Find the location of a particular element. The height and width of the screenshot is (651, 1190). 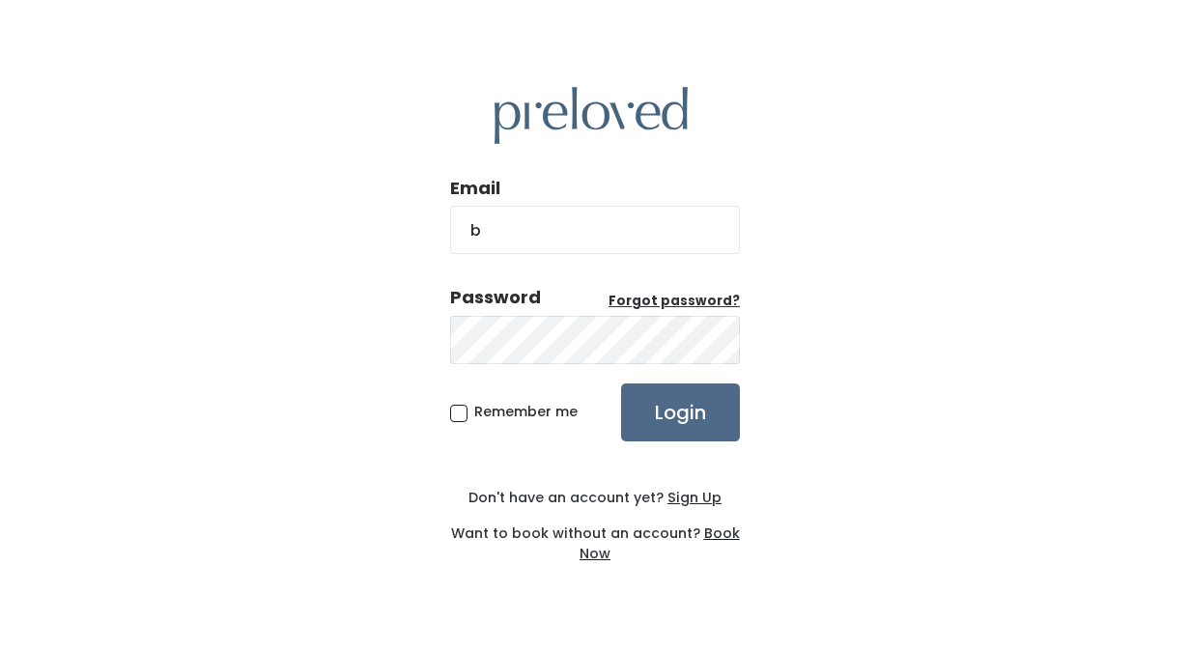

label: Email is located at coordinates (475, 188).